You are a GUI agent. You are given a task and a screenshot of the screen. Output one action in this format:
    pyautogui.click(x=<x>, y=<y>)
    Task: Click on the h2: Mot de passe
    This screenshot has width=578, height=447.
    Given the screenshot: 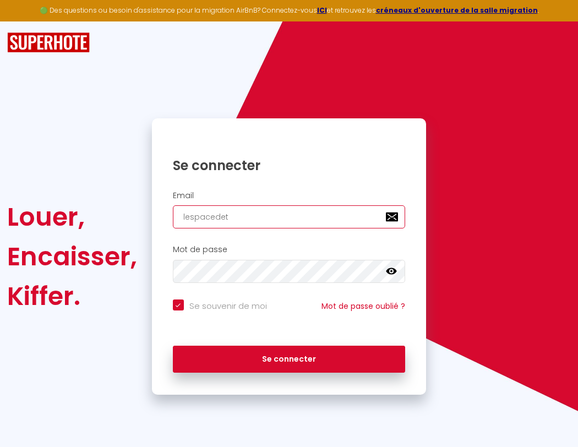 What is the action you would take?
    pyautogui.click(x=289, y=249)
    